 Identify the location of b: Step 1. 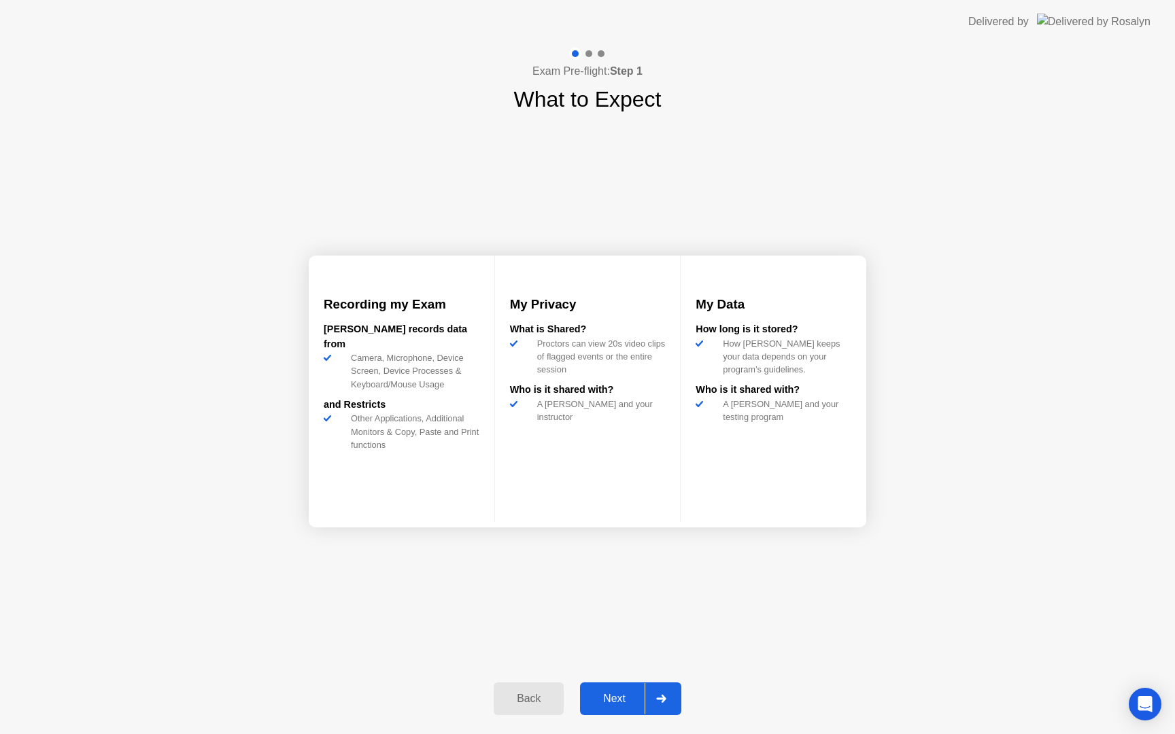
(626, 71).